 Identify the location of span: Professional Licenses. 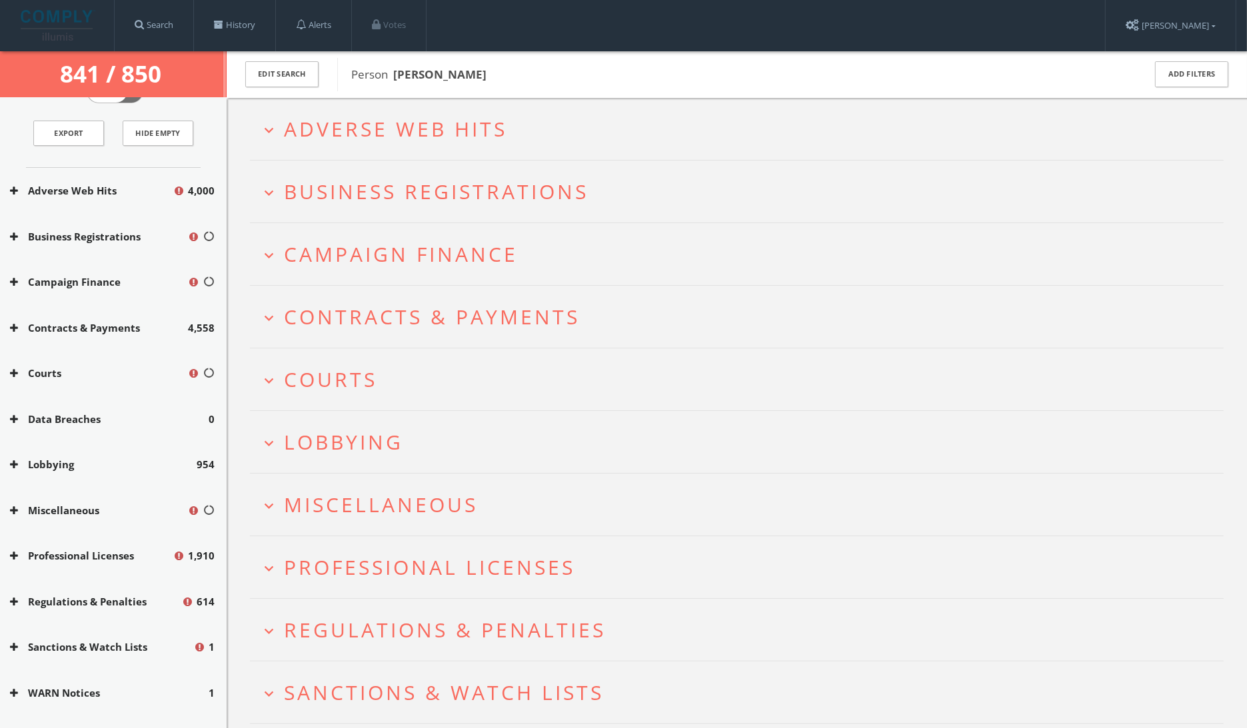
(429, 567).